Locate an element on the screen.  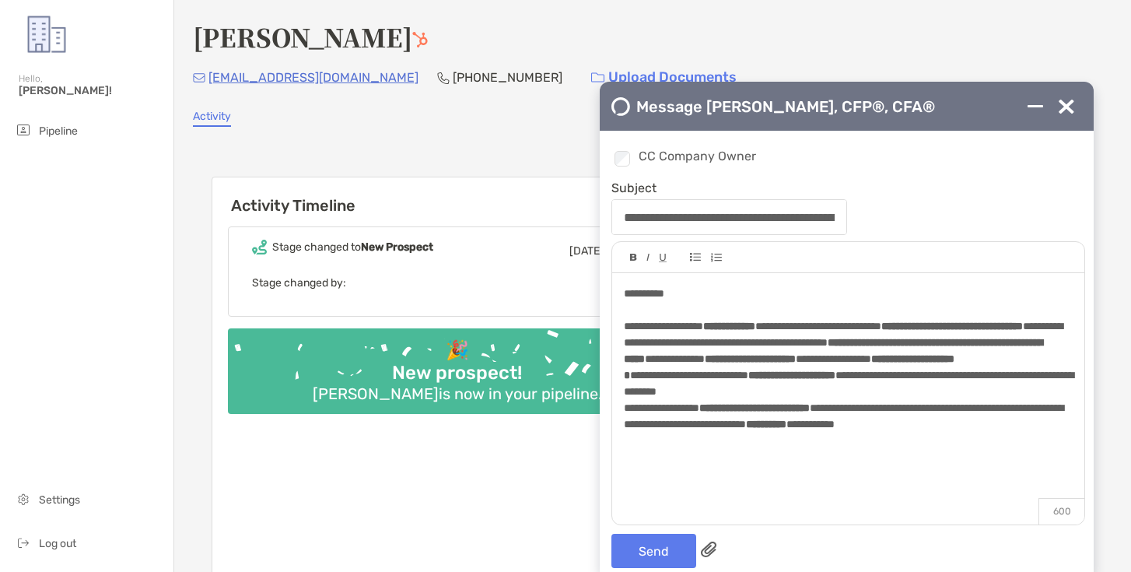
b: New Prospect is located at coordinates (397, 247).